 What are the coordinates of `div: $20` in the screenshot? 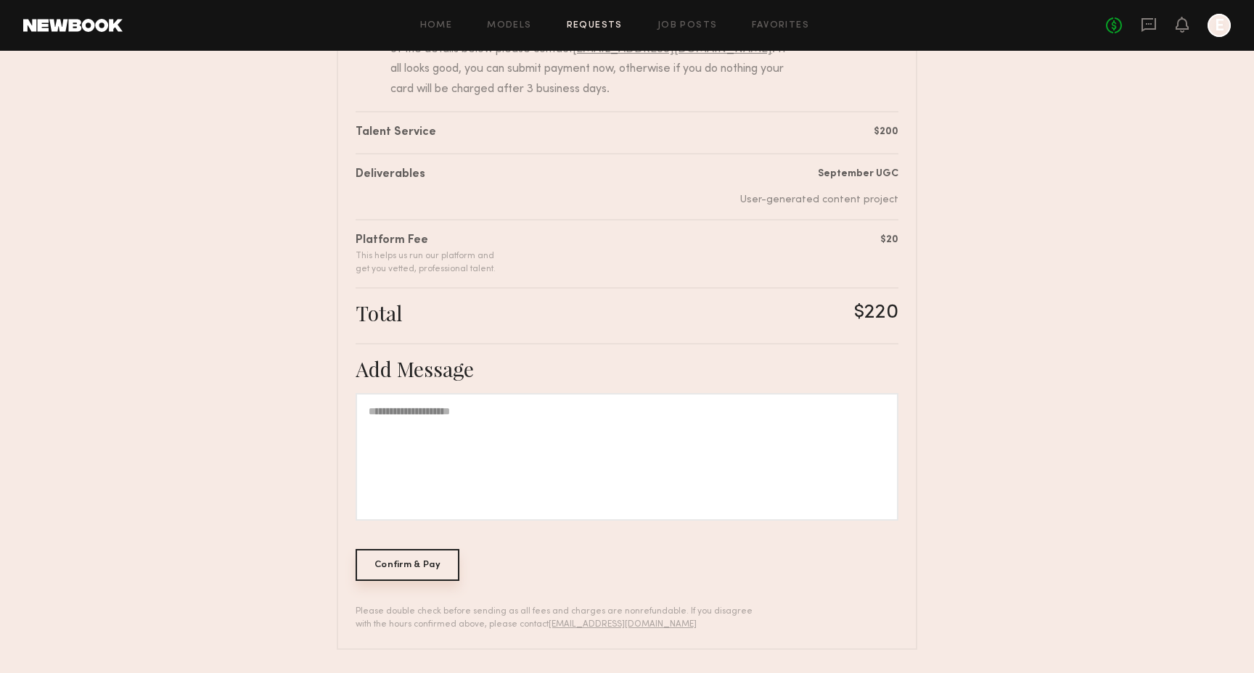 It's located at (889, 239).